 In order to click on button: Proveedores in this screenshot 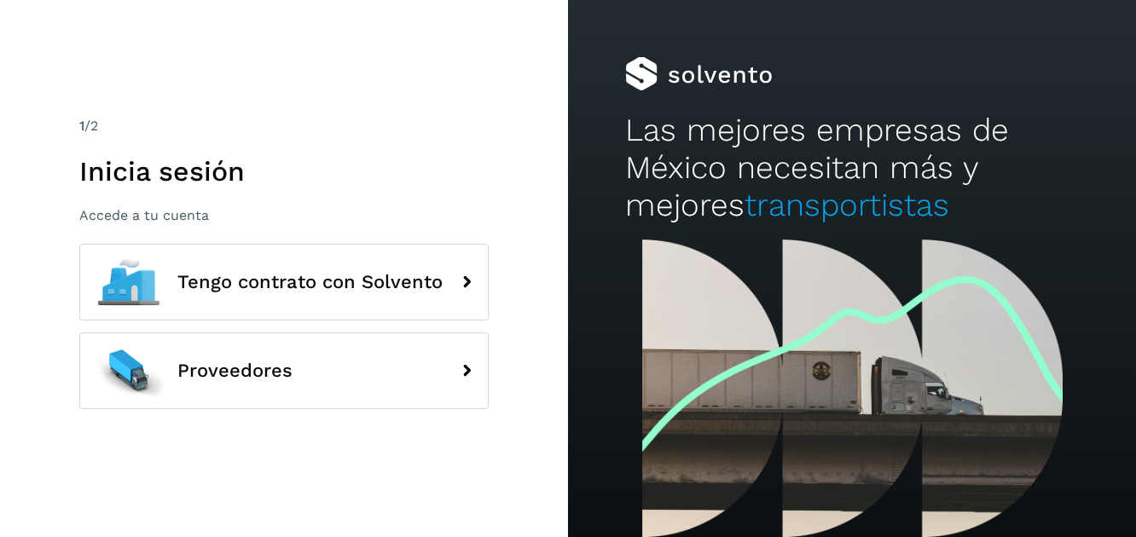, I will do `click(284, 371)`.